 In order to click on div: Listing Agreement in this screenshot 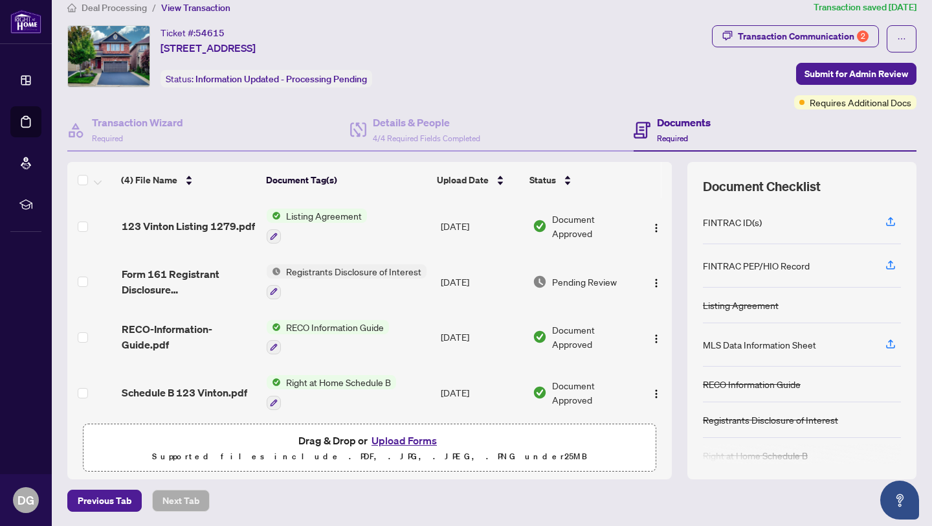, I will do `click(740, 305)`.